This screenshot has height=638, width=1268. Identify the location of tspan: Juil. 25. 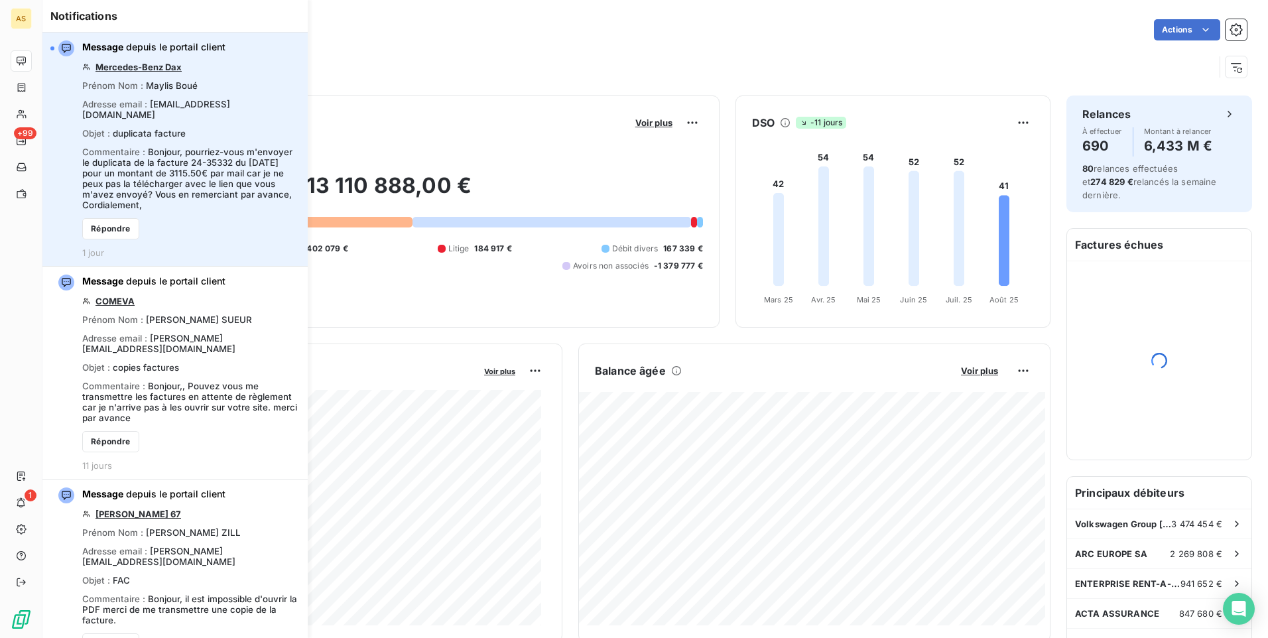
(959, 300).